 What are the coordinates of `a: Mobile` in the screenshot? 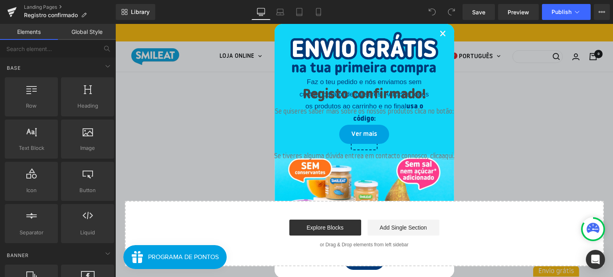 It's located at (318, 12).